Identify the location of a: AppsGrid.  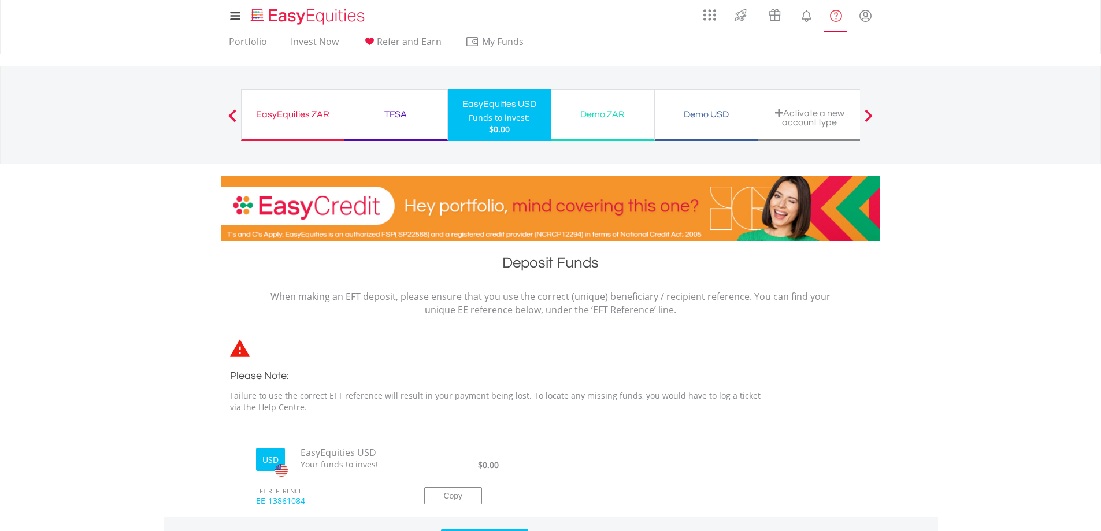
(710, 12).